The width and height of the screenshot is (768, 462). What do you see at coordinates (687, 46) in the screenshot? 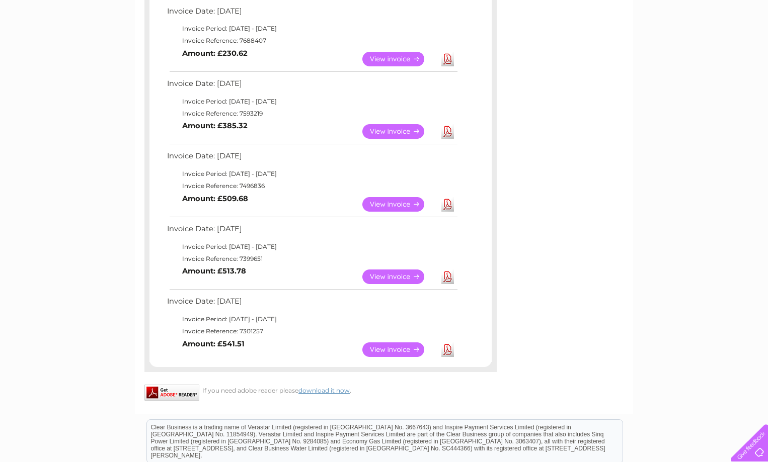
I see `a: Blog` at bounding box center [687, 46].